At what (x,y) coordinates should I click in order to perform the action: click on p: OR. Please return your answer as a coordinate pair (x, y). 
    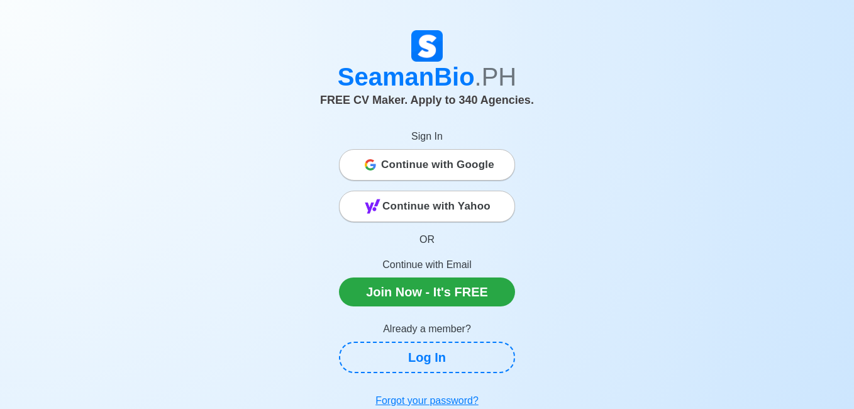
    Looking at the image, I should click on (427, 239).